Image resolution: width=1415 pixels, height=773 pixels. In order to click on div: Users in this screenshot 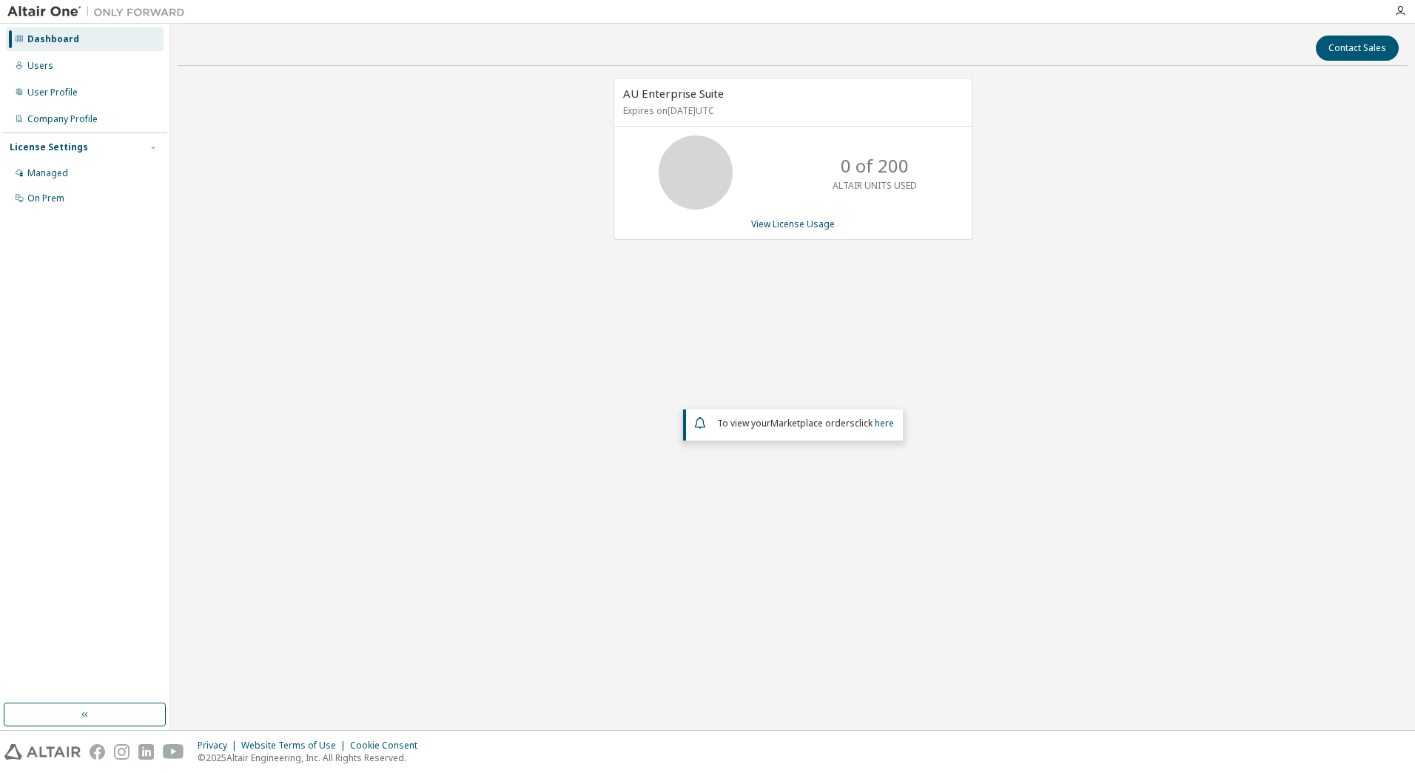, I will do `click(40, 66)`.